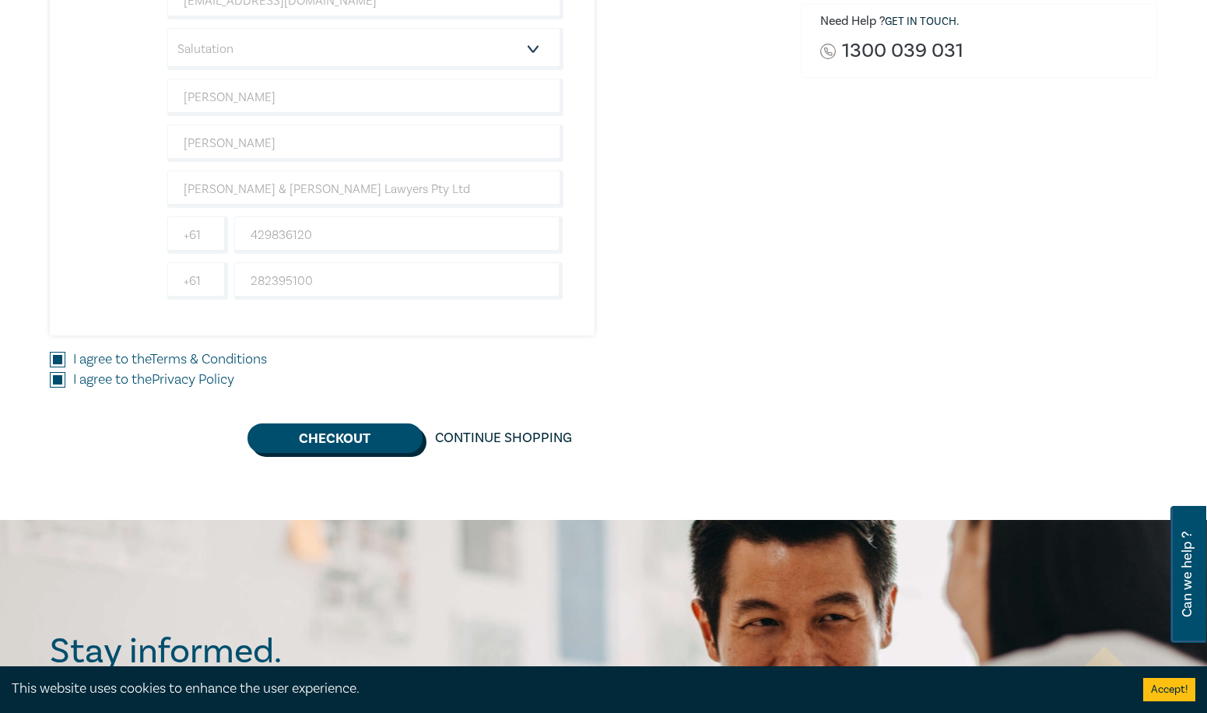  What do you see at coordinates (903, 51) in the screenshot?
I see `a: 1300 039 031` at bounding box center [903, 51].